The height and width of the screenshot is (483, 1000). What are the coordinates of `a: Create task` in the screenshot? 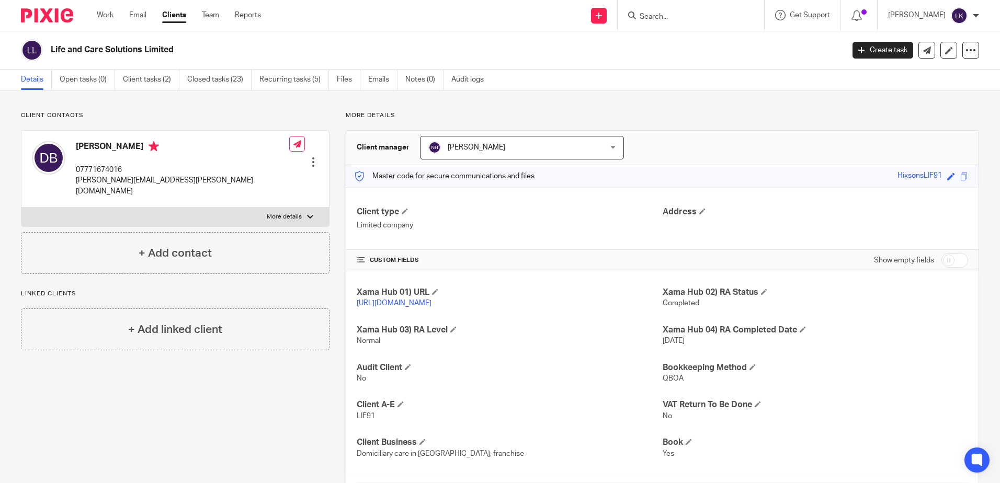 It's located at (883, 50).